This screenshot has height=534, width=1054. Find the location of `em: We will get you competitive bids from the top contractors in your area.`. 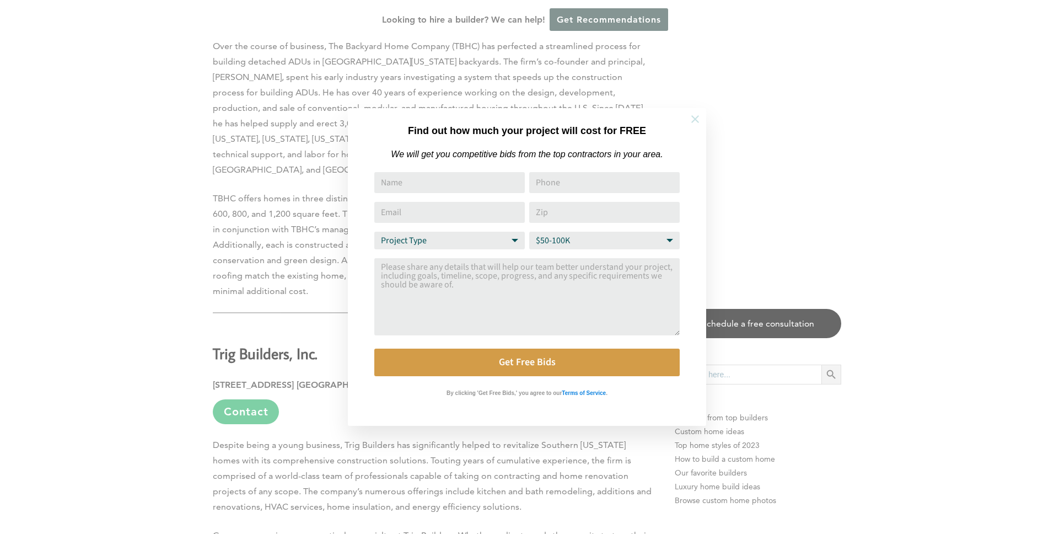

em: We will get you competitive bids from the top contractors in your area. is located at coordinates (527, 154).